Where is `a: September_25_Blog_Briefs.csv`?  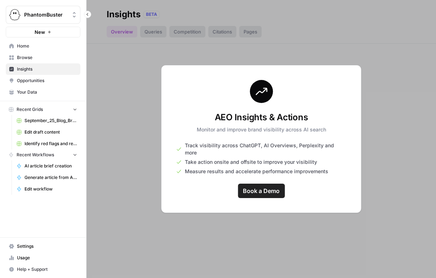 a: September_25_Blog_Briefs.csv is located at coordinates (47, 121).